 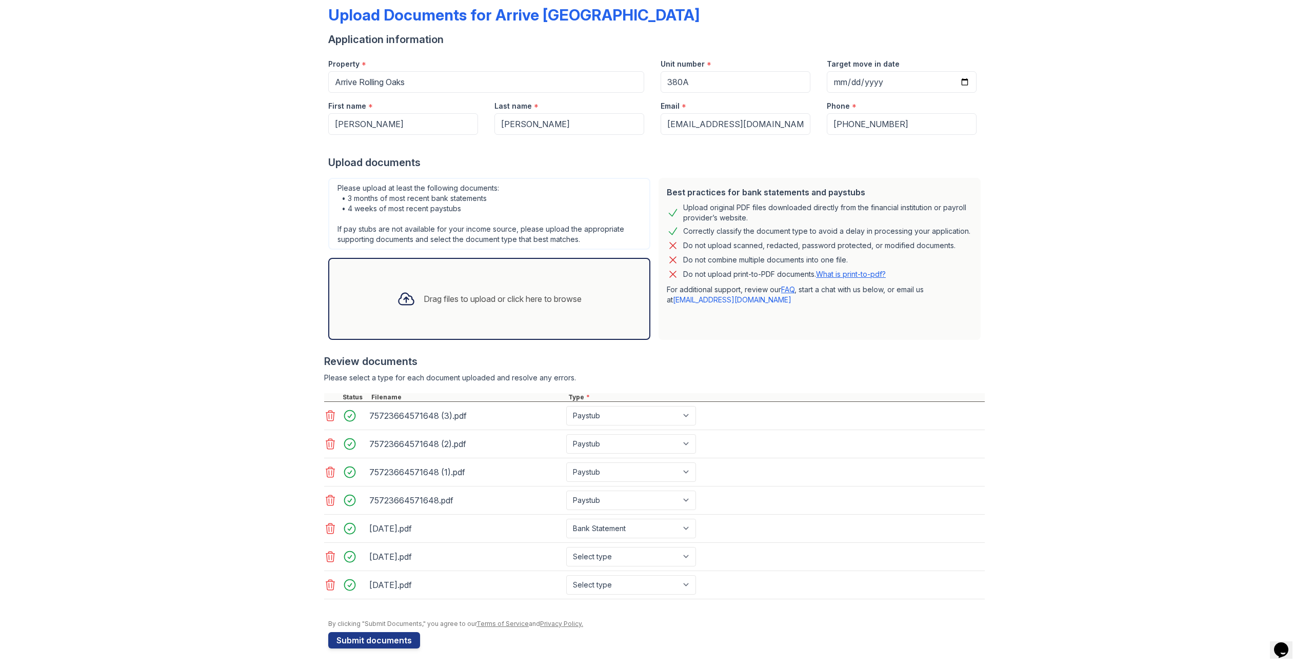 What do you see at coordinates (851, 274) in the screenshot?
I see `a: What is print-to-pdf?` at bounding box center [851, 274].